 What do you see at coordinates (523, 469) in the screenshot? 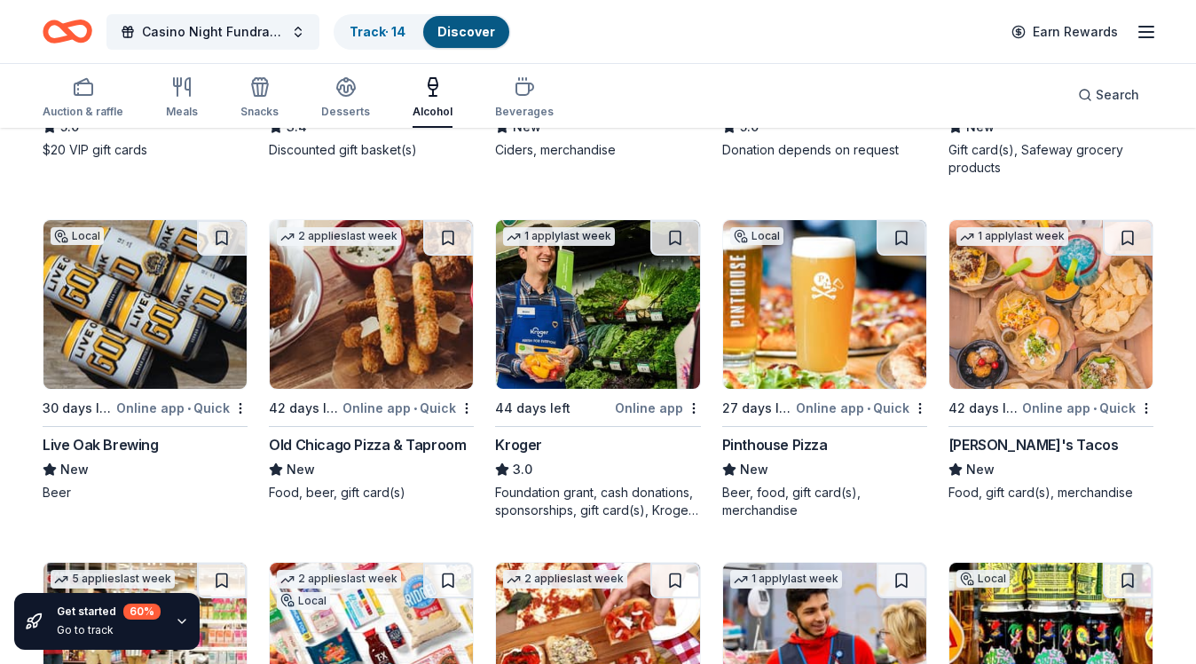
I see `span: 3.0` at bounding box center [523, 469].